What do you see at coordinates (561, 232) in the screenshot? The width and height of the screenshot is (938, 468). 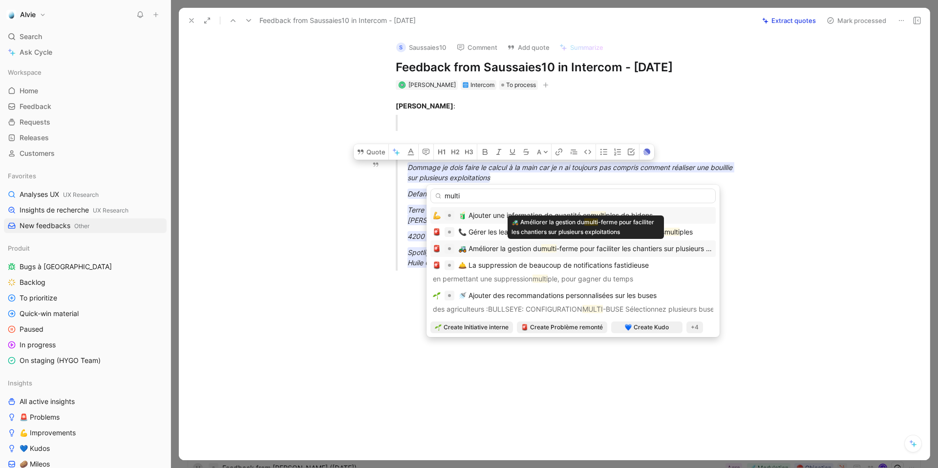 I see `span: 📞 Gérer les leads avec plusieurs comptes pour éviter les appels` at bounding box center [561, 232].